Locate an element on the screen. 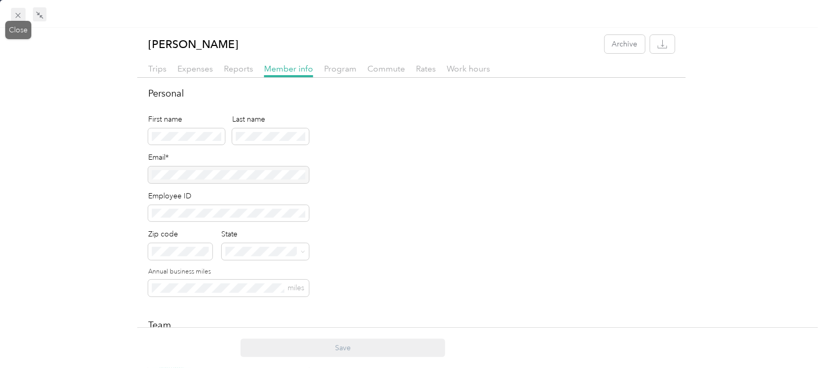  span: Reports is located at coordinates (239, 68).